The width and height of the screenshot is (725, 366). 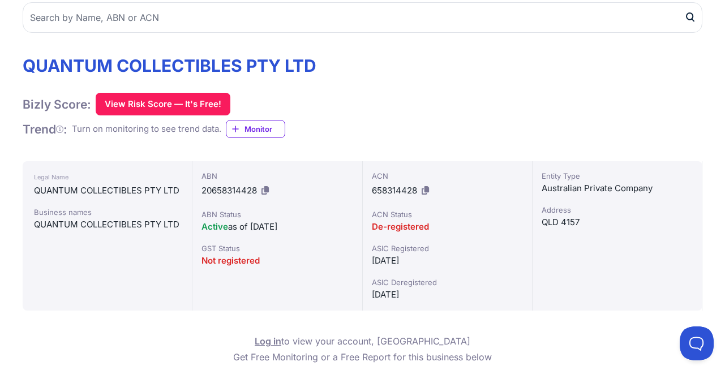 I want to click on button: View Risk Score — It's Free!, so click(x=163, y=104).